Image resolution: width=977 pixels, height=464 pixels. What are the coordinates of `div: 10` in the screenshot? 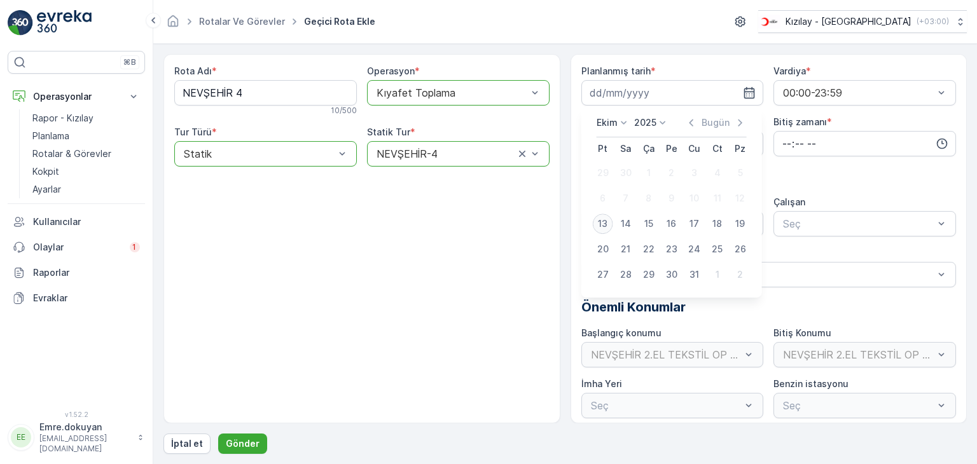 It's located at (695, 198).